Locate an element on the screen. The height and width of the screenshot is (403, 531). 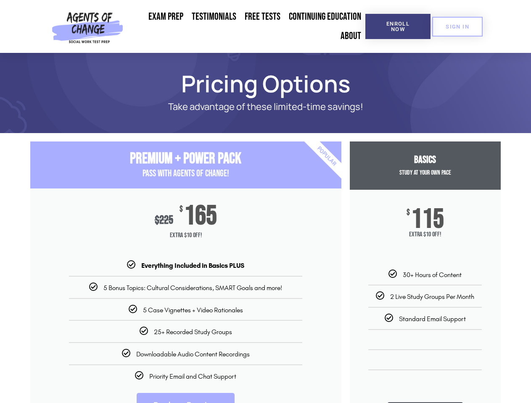
span: Downloadable Audio Content Recordings is located at coordinates (193, 354).